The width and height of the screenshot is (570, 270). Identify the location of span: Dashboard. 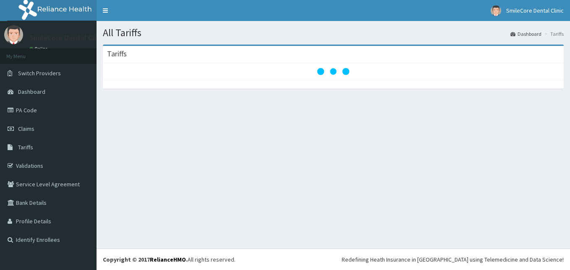
(31, 92).